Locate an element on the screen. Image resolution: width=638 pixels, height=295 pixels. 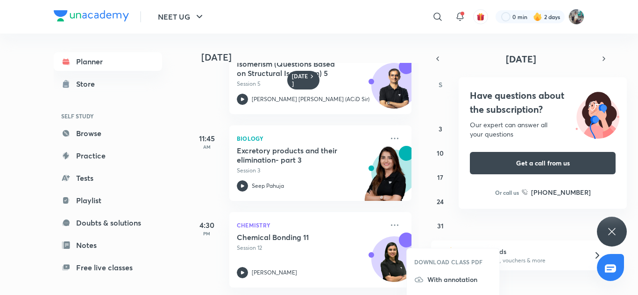
a: Company Logo is located at coordinates (91, 17).